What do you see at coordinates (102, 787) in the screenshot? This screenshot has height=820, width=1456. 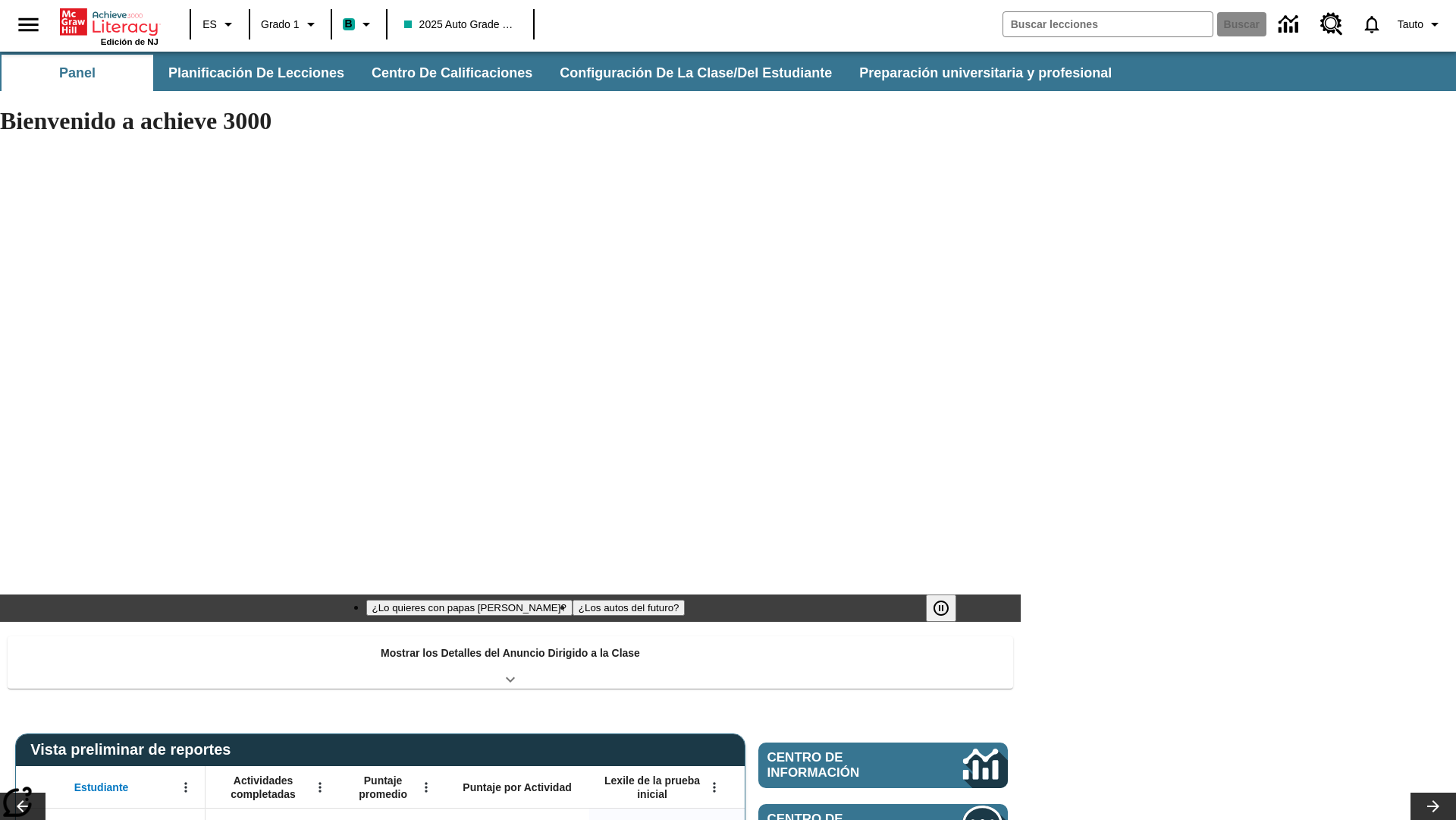 I see `span: Estudiante` at bounding box center [102, 787].